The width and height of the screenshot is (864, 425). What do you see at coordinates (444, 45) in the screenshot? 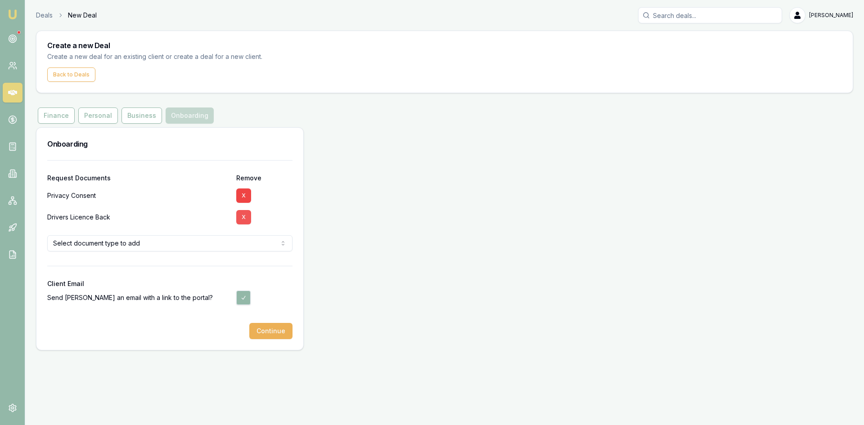
I see `h3: Create a new Deal` at bounding box center [444, 45].